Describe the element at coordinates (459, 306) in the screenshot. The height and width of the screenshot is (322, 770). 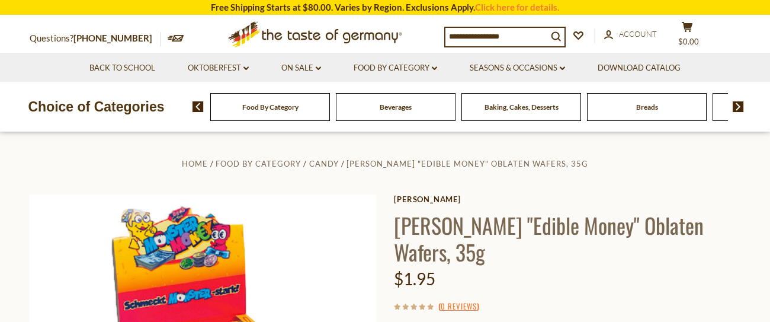
I see `a: 0 Reviews` at that location.